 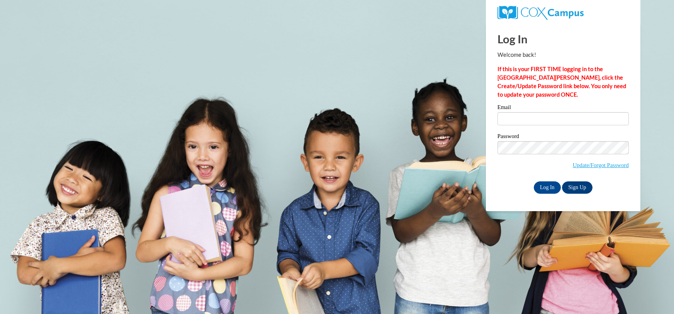 What do you see at coordinates (600, 165) in the screenshot?
I see `a: Update/Forgot Password` at bounding box center [600, 165].